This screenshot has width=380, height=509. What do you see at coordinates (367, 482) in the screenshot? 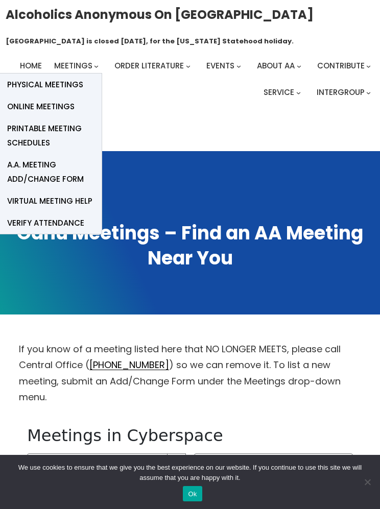
I see `span: No` at bounding box center [367, 482].